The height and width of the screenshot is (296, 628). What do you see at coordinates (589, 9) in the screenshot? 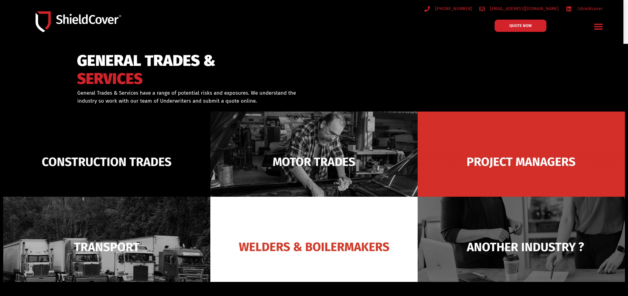
I see `span: /shieldcover` at bounding box center [589, 9].